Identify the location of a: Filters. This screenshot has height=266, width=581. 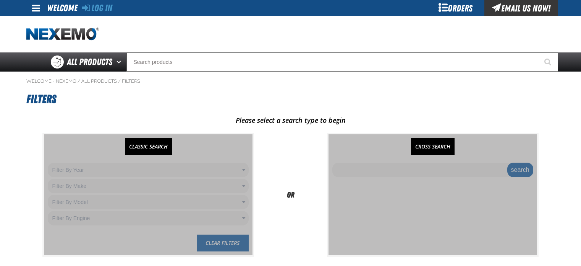
(131, 81).